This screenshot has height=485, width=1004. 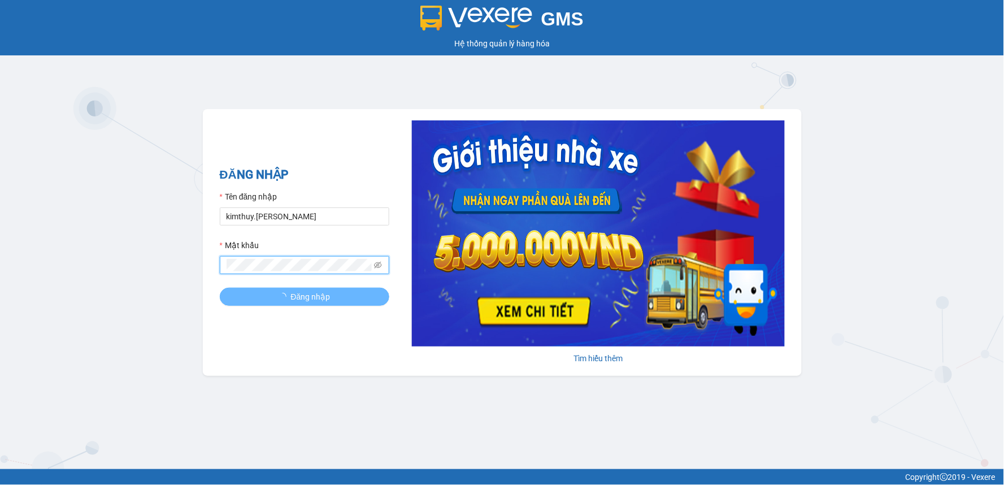 What do you see at coordinates (502, 477) in the screenshot?
I see `div: Copyright 2019 - Vexere` at bounding box center [502, 477].